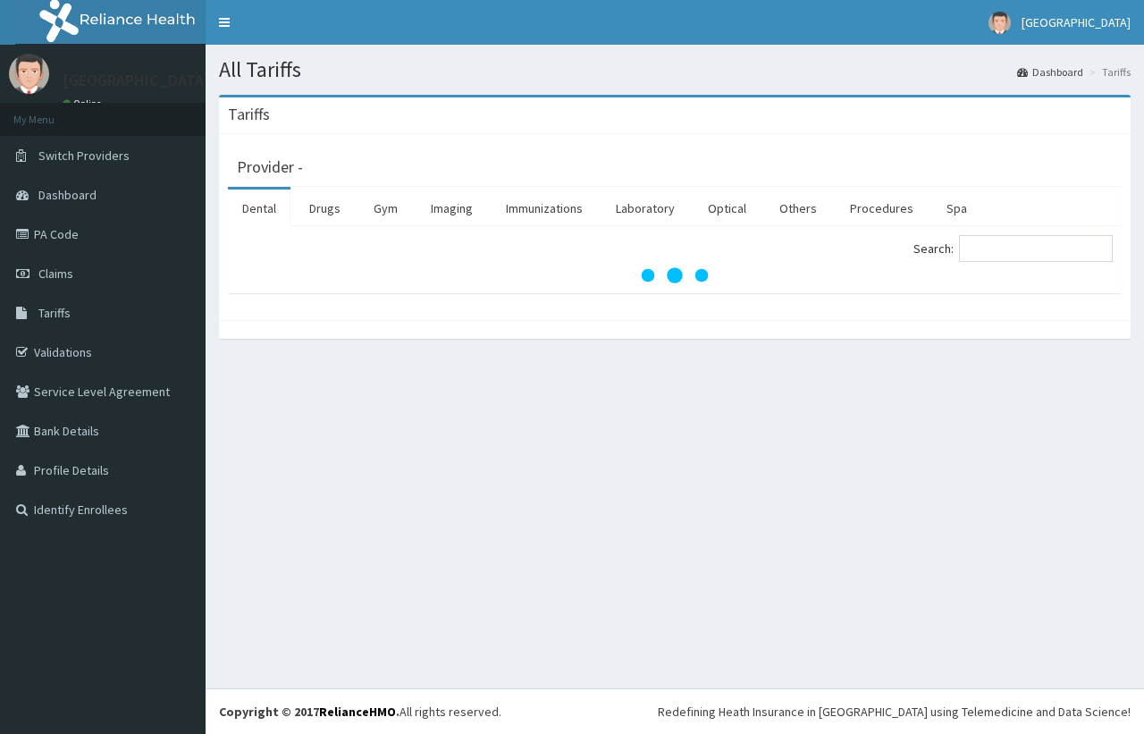 This screenshot has width=1144, height=734. Describe the element at coordinates (67, 195) in the screenshot. I see `span: Dashboard` at that location.